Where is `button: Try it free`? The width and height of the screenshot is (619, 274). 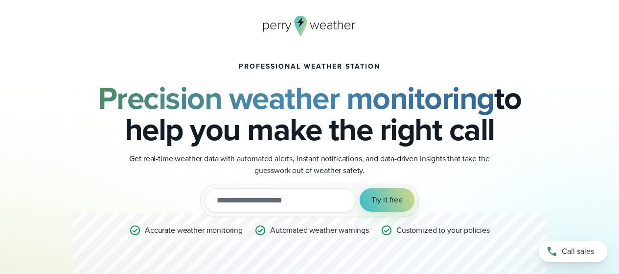
button: Try it free is located at coordinates (387, 200).